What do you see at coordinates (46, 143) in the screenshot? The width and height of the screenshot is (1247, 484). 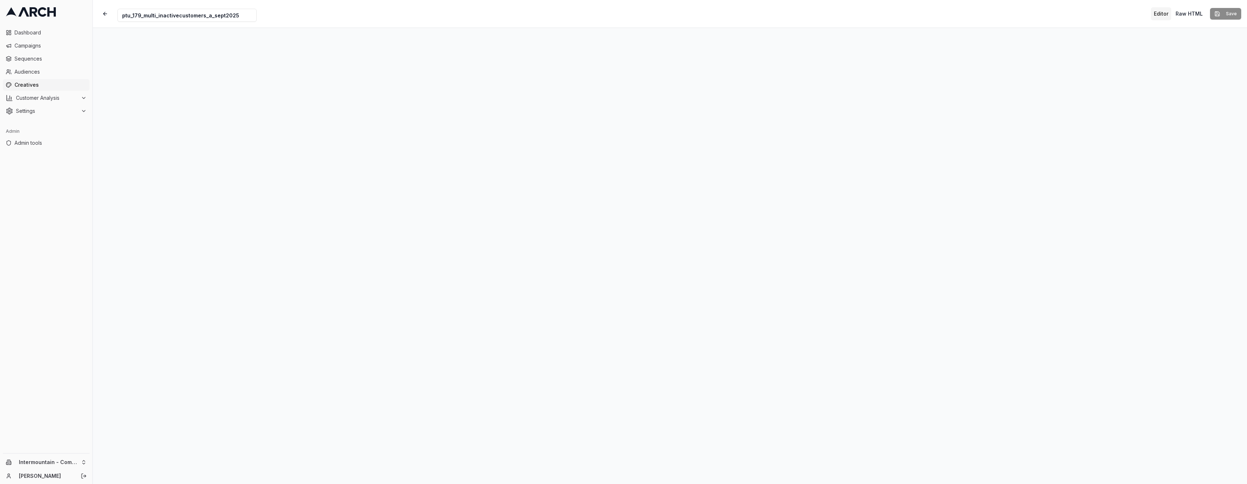 I see `a: Admin tools` at bounding box center [46, 143].